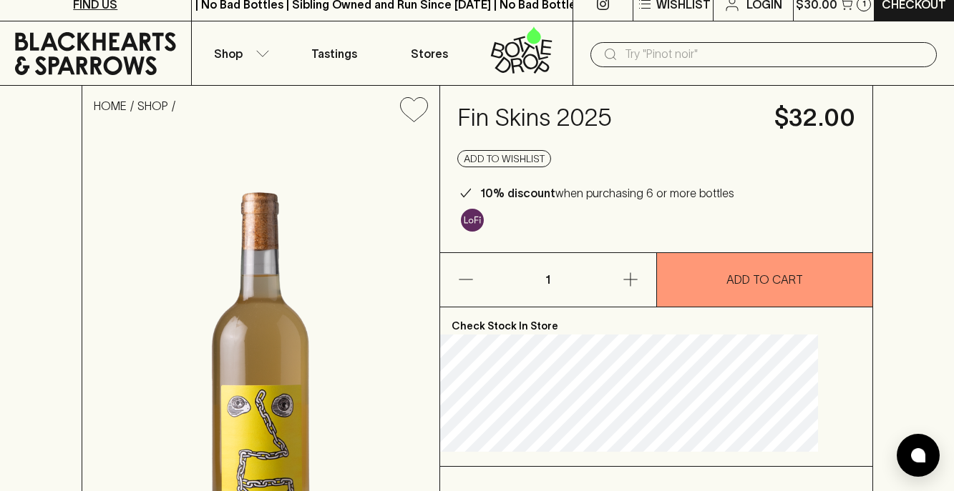 This screenshot has width=954, height=491. Describe the element at coordinates (334, 54) in the screenshot. I see `p: Tastings` at that location.